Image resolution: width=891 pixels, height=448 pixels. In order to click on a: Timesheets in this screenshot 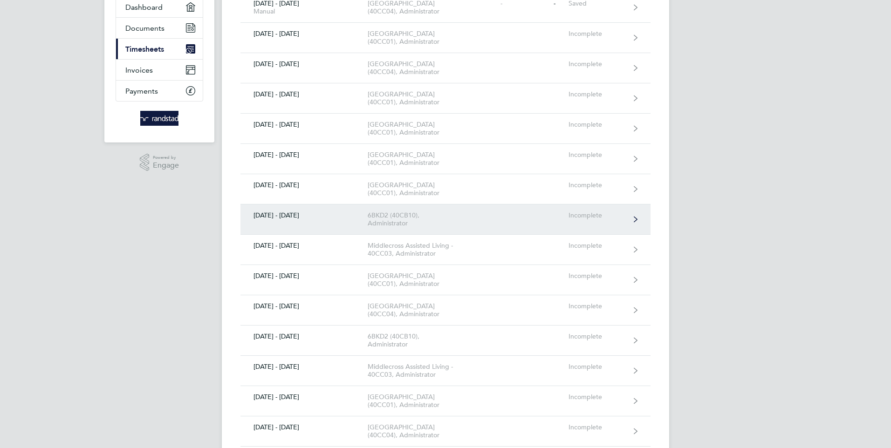, I will do `click(159, 49)`.